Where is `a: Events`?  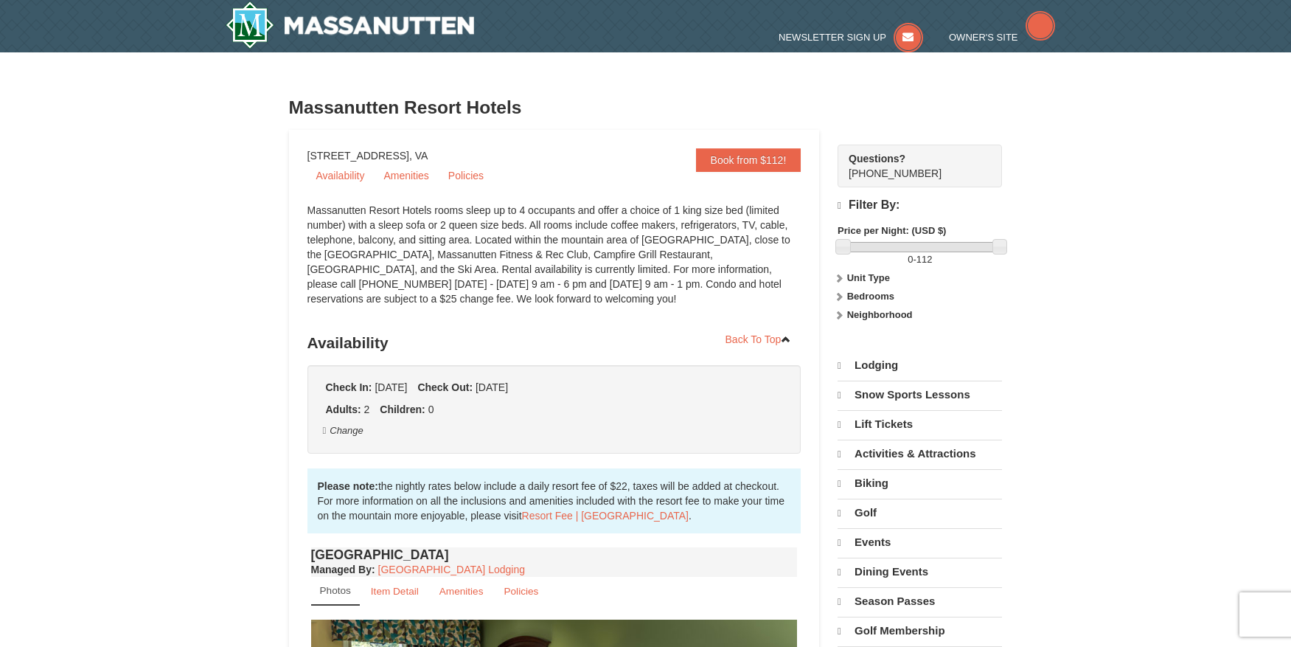
a: Events is located at coordinates (920, 542).